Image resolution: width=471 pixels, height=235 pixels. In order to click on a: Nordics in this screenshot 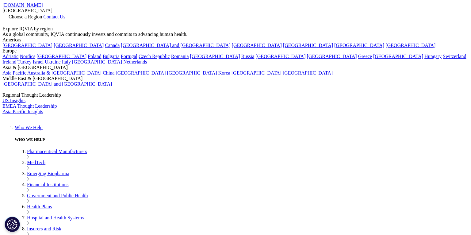, I will do `click(27, 56)`.